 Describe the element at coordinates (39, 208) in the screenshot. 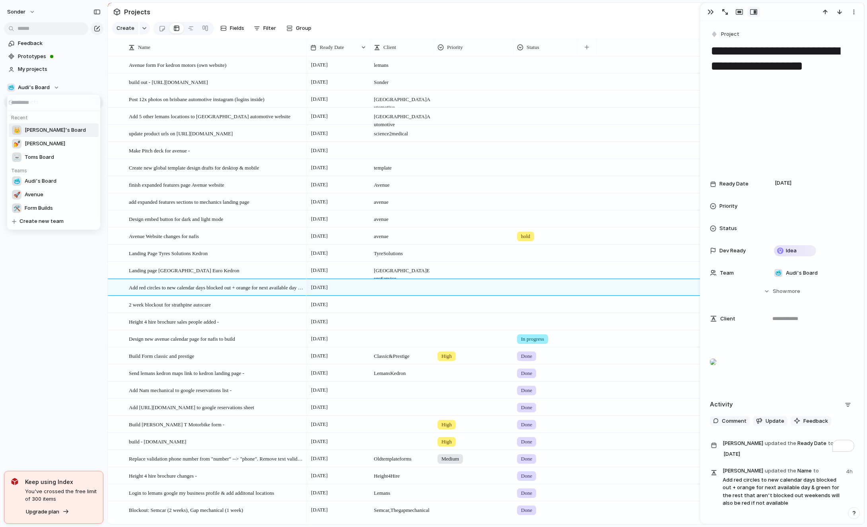

I see `span: Form Builds` at that location.